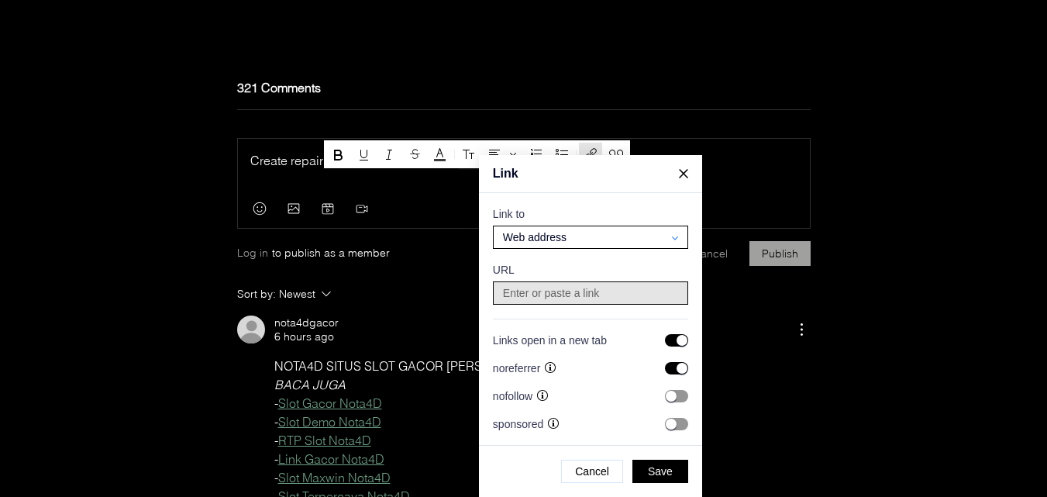 This screenshot has width=1047, height=497. Describe the element at coordinates (415, 154) in the screenshot. I see `button: Strikethrough (Ctrl+⇧+X)` at that location.